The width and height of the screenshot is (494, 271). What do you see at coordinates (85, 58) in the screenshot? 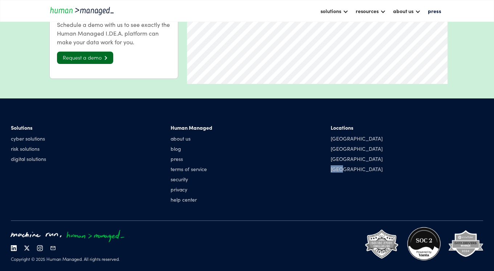
I see `a: Request a demo` at bounding box center [85, 58].